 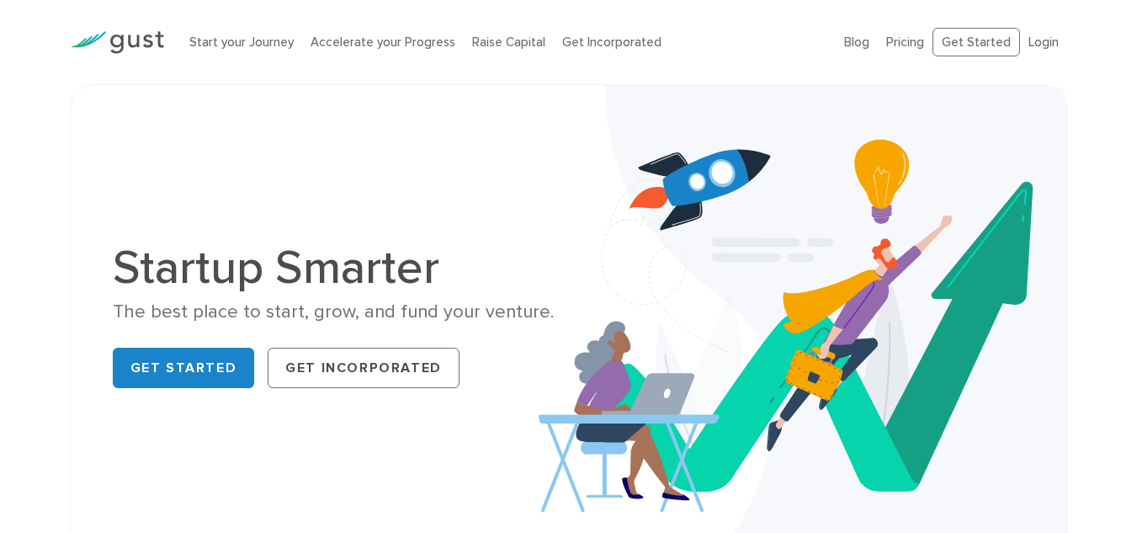 I want to click on img: Gust Logo, so click(x=117, y=42).